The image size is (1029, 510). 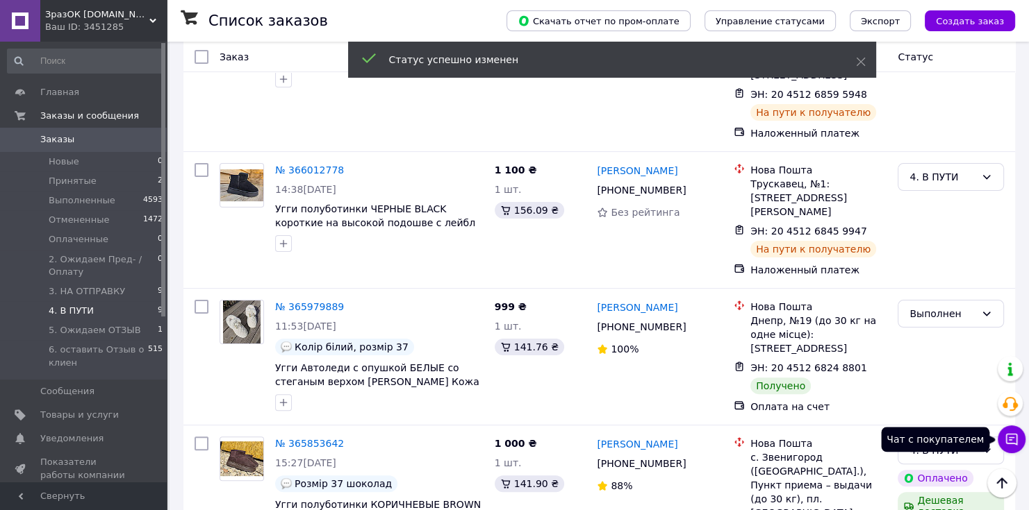 I want to click on span: 5. Ожидаем ОТЗЫВ, so click(x=94, y=331).